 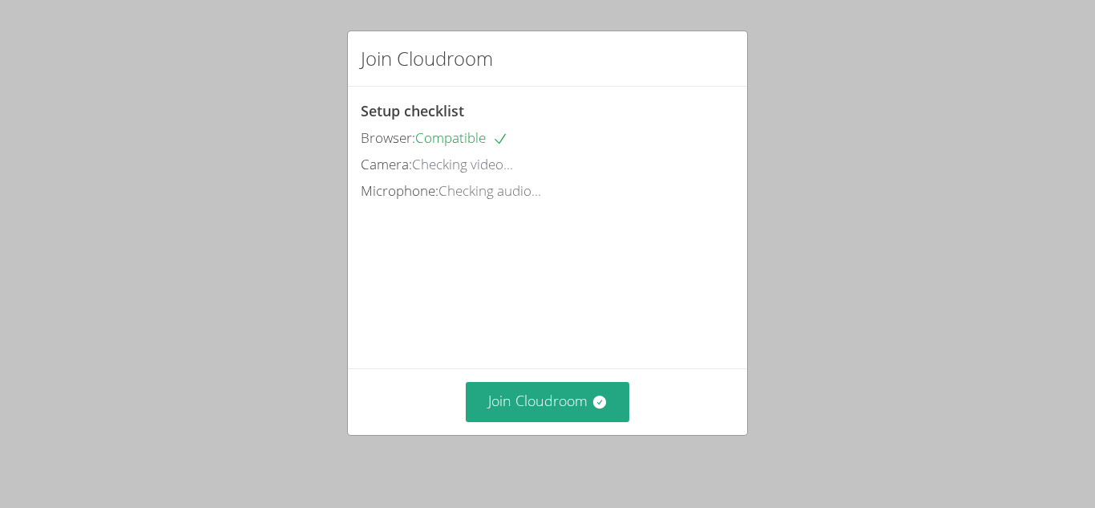 What do you see at coordinates (388, 137) in the screenshot?
I see `span: Browser:` at bounding box center [388, 137].